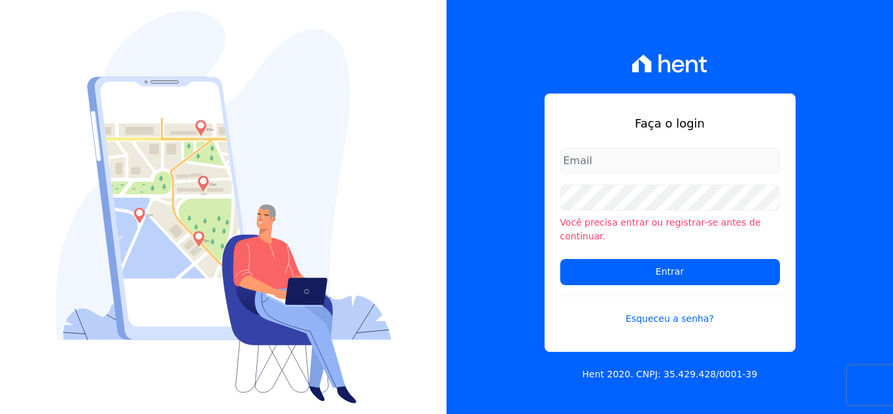 The image size is (893, 414). What do you see at coordinates (670, 229) in the screenshot?
I see `li: Você precisa entrar ou registrar-se antes de continuar.` at bounding box center [670, 229].